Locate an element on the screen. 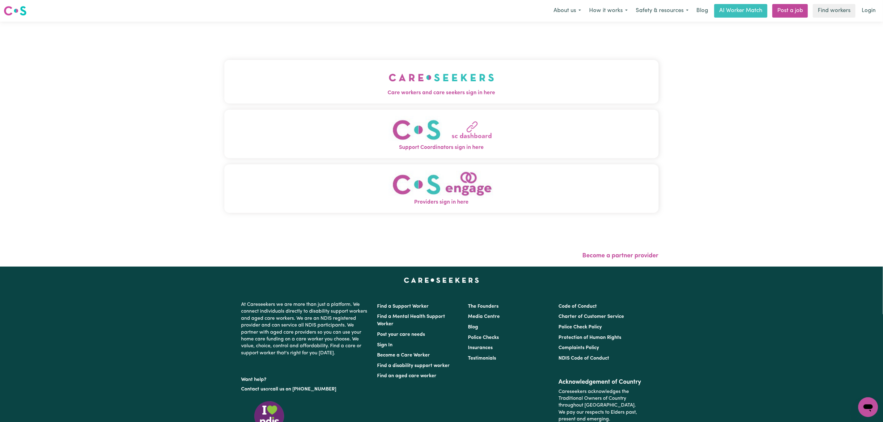 The width and height of the screenshot is (883, 422). a: Find a Support Worker is located at coordinates (403, 307).